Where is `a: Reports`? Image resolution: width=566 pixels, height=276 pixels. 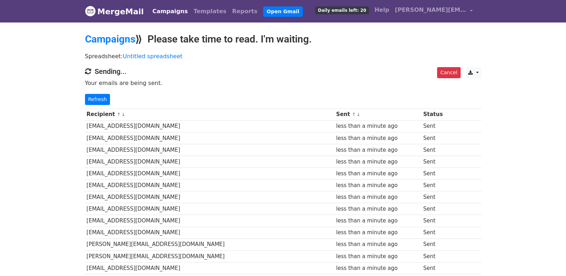
a: Reports is located at coordinates (245, 11).